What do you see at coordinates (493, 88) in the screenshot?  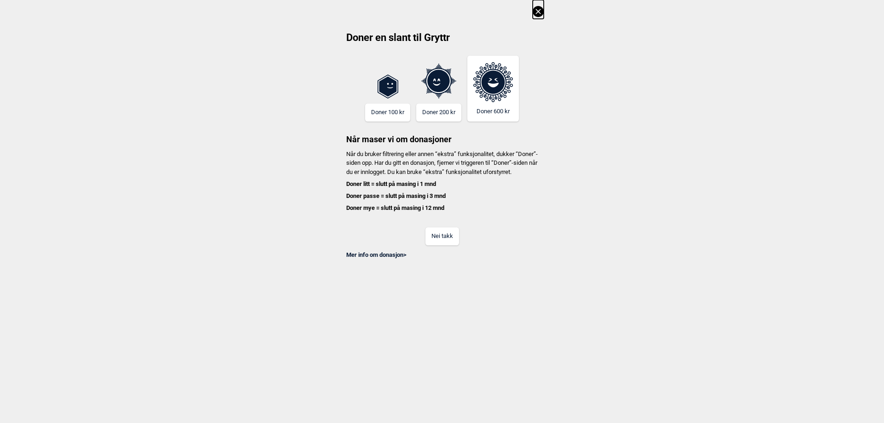 I see `button: Doner 600 kr` at bounding box center [493, 88].